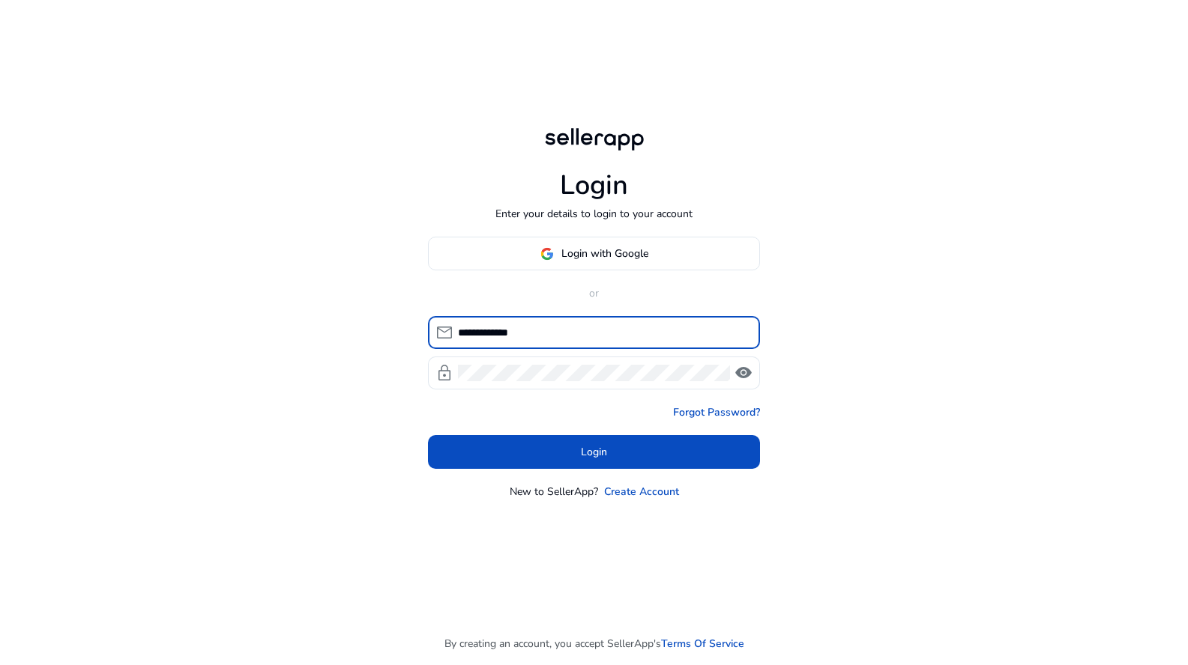  I want to click on button: Login with Google, so click(593, 253).